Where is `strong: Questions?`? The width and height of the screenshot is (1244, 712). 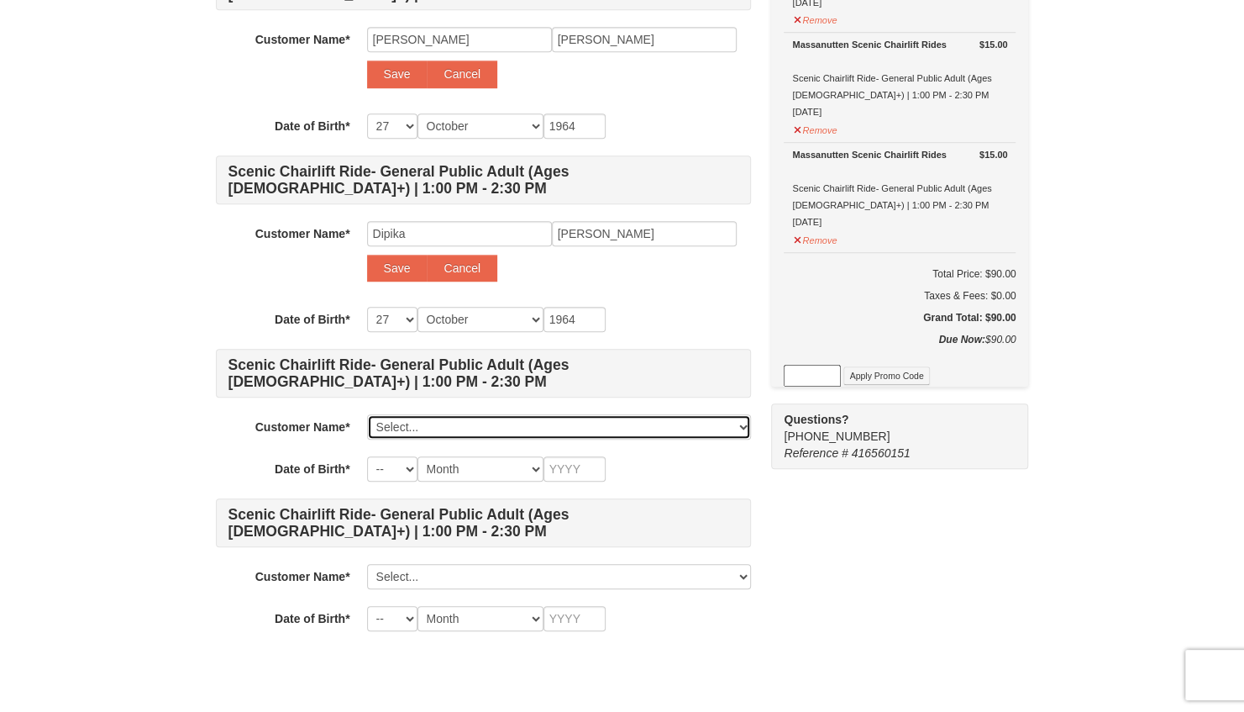 strong: Questions? is located at coordinates (816, 419).